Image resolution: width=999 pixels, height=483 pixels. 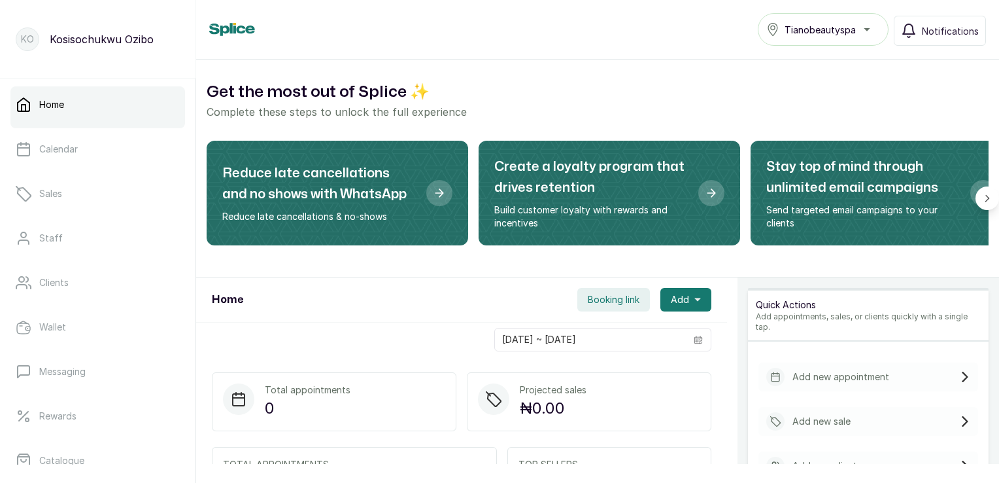 I want to click on p: Complete these steps to unlock the full experience, so click(x=598, y=112).